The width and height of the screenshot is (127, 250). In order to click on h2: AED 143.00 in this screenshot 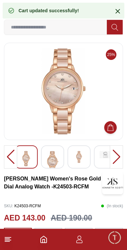, I will do `click(25, 218)`.